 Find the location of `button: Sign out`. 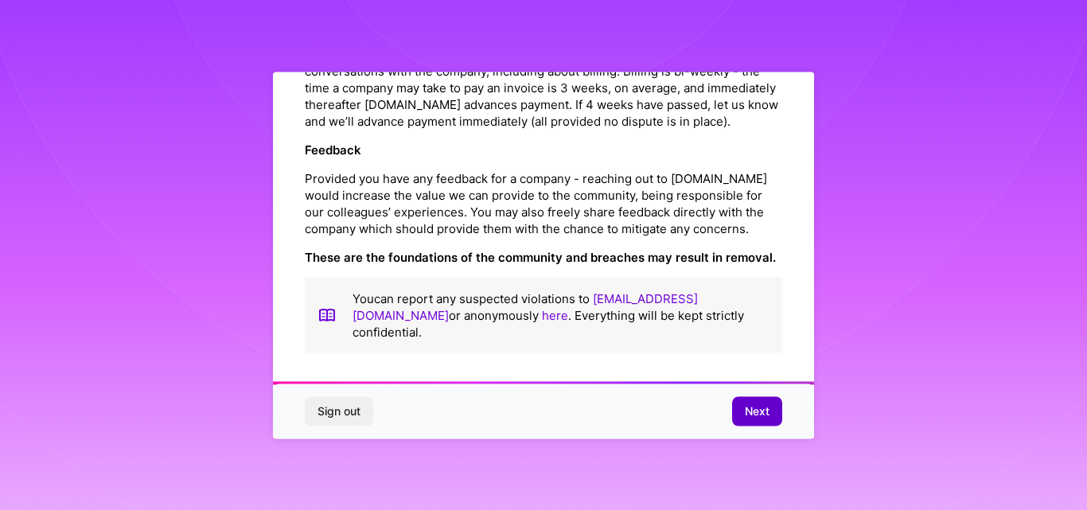

button: Sign out is located at coordinates (339, 411).